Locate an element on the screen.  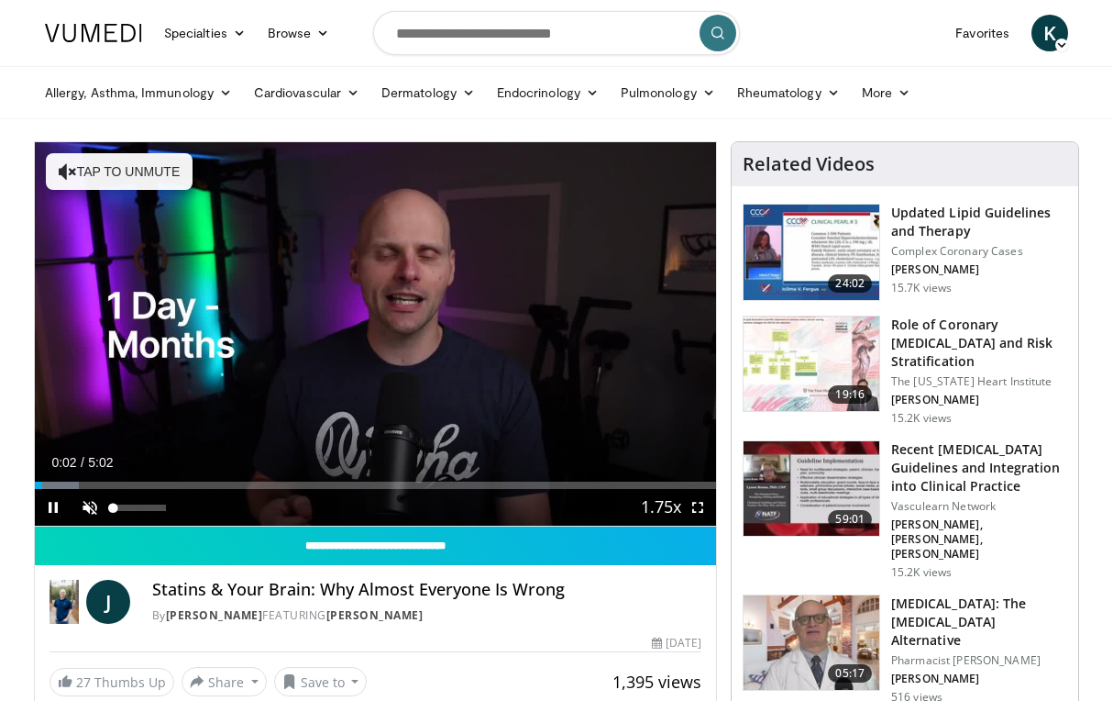
a: Specialties is located at coordinates (204, 33).